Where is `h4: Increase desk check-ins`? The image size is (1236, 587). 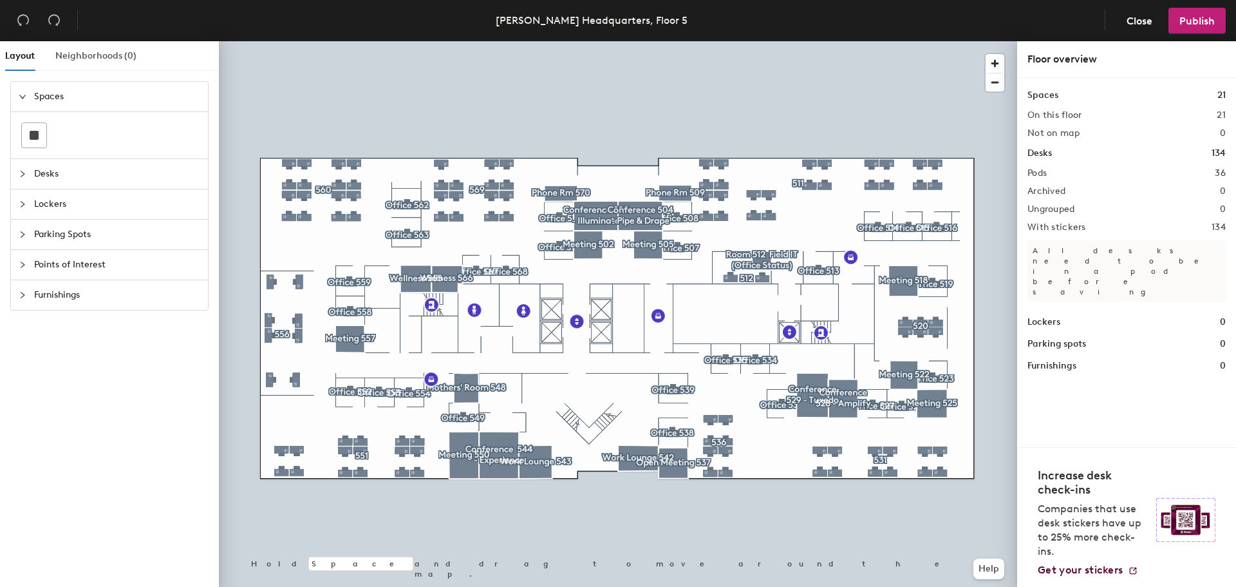 h4: Increase desk check-ins is located at coordinates (1093, 482).